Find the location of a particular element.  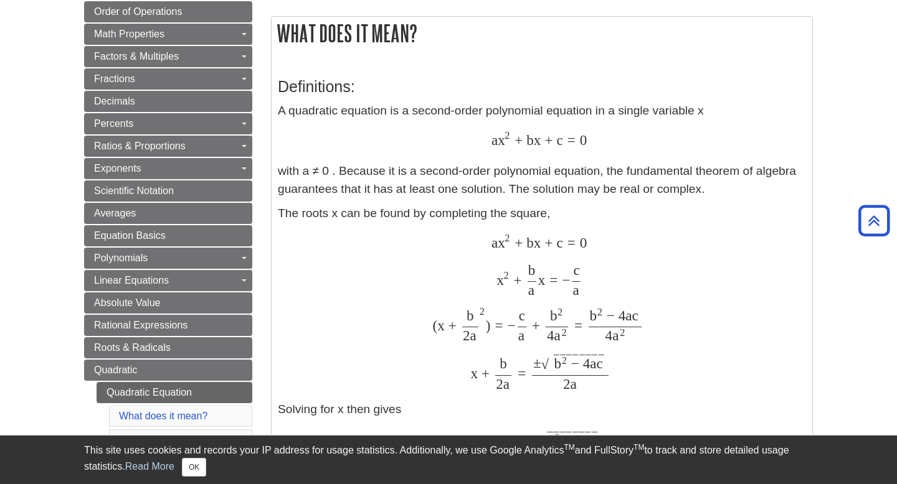

a: Exponents is located at coordinates (168, 169).